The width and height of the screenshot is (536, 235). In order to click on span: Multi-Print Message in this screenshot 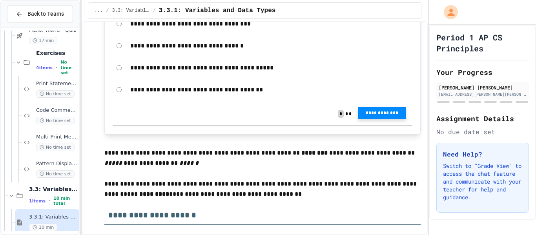, I will do `click(57, 137)`.